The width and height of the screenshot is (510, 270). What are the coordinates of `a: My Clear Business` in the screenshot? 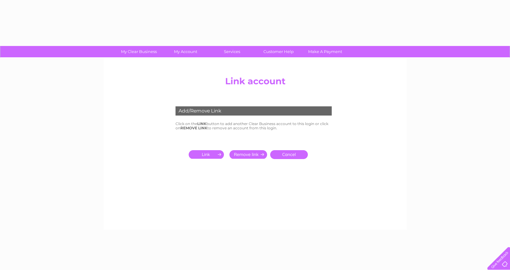 It's located at (139, 51).